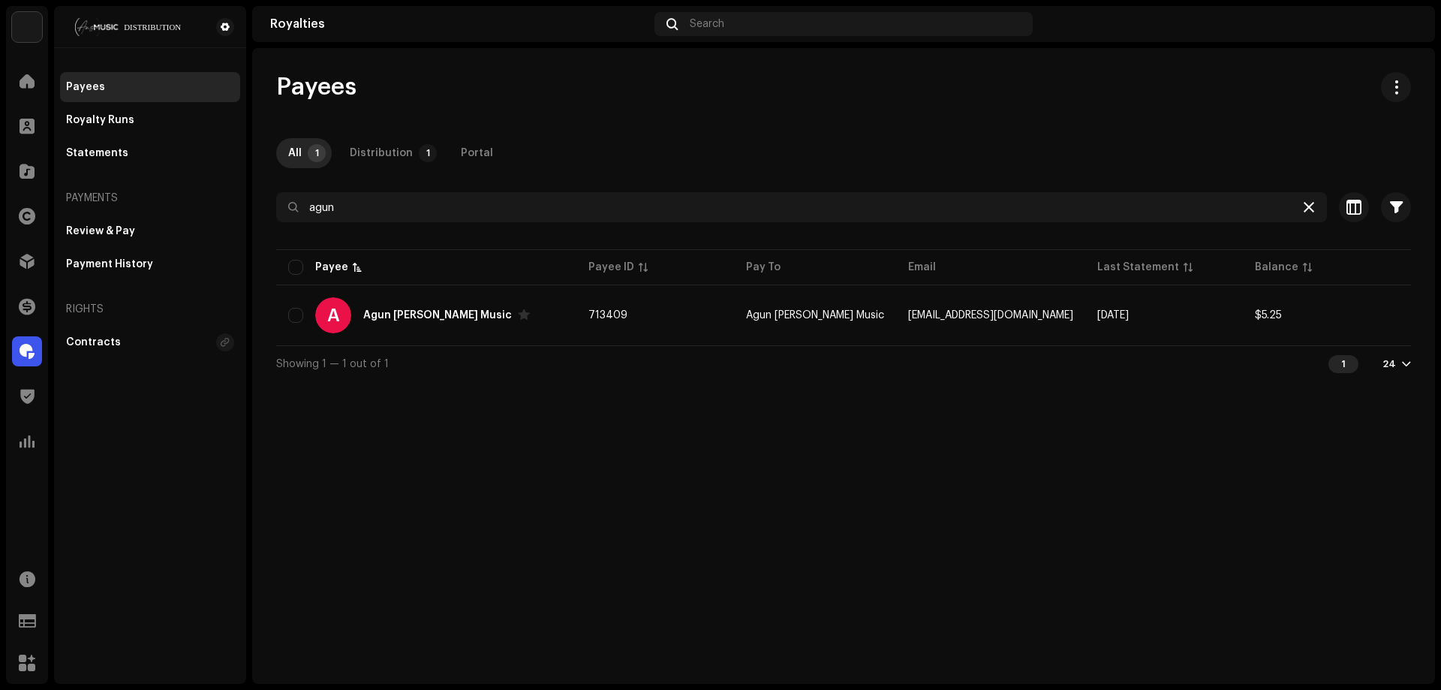 Image resolution: width=1441 pixels, height=690 pixels. What do you see at coordinates (97, 153) in the screenshot?
I see `div: Statements` at bounding box center [97, 153].